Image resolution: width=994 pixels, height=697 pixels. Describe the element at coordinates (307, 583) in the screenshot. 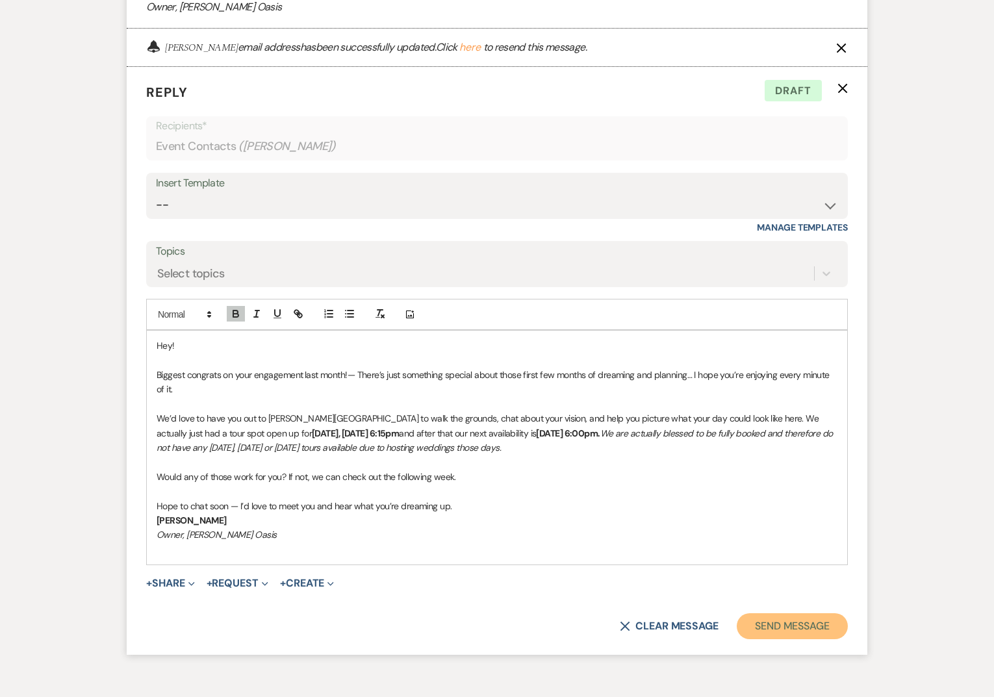

I see `button: Create` at that location.